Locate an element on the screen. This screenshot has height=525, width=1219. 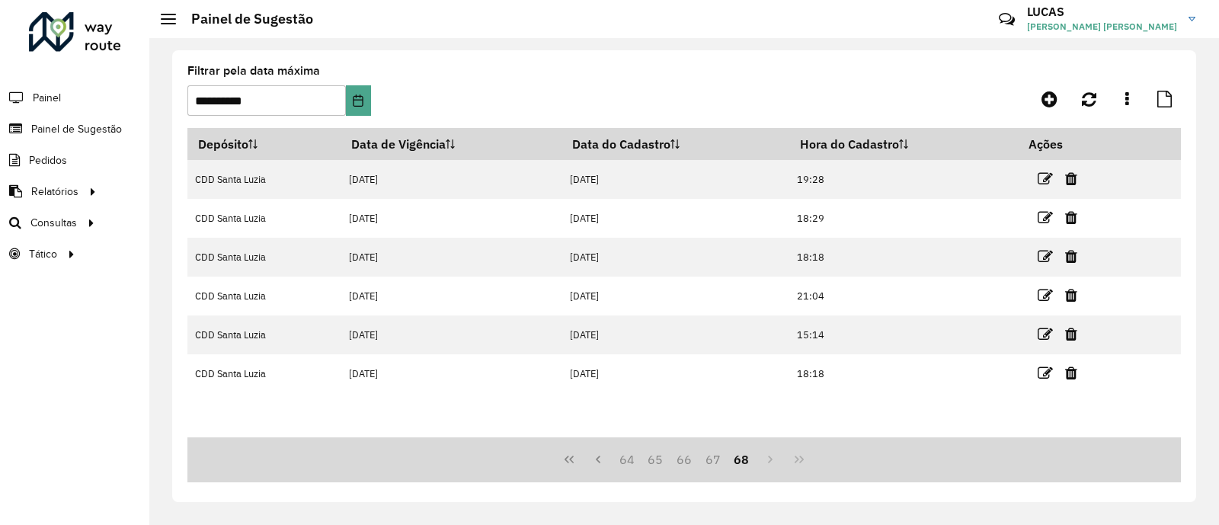
th: Depósito is located at coordinates (264, 144).